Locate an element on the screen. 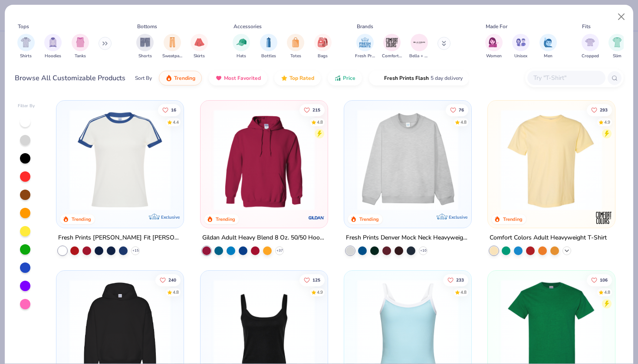 Image resolution: width=638 pixels, height=364 pixels. span: Top Rated is located at coordinates (302, 78).